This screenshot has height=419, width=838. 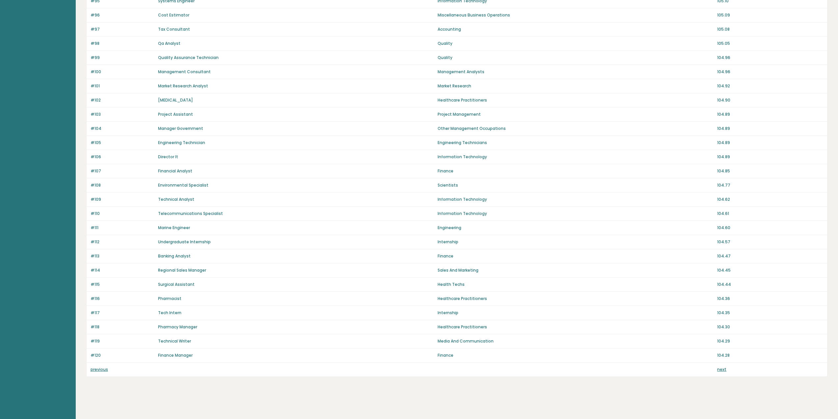 I want to click on p: 104.60, so click(x=771, y=228).